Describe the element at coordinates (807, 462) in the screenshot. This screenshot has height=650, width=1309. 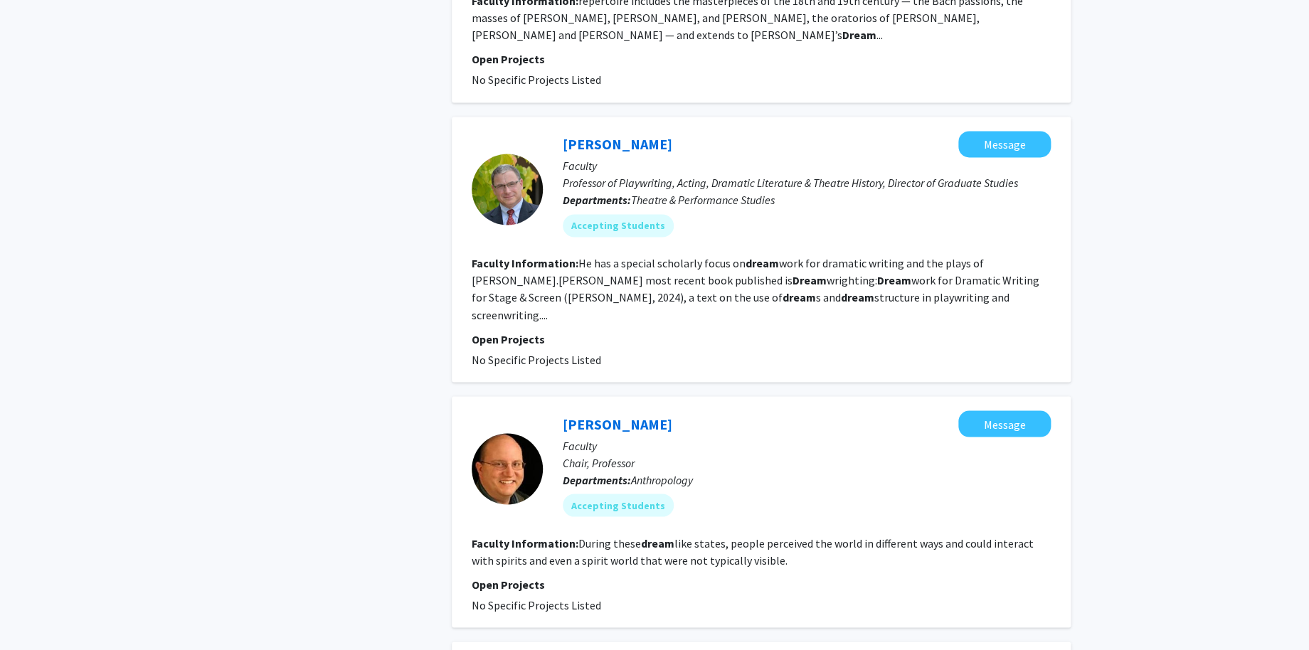
I see `p: Chair, Professor` at that location.